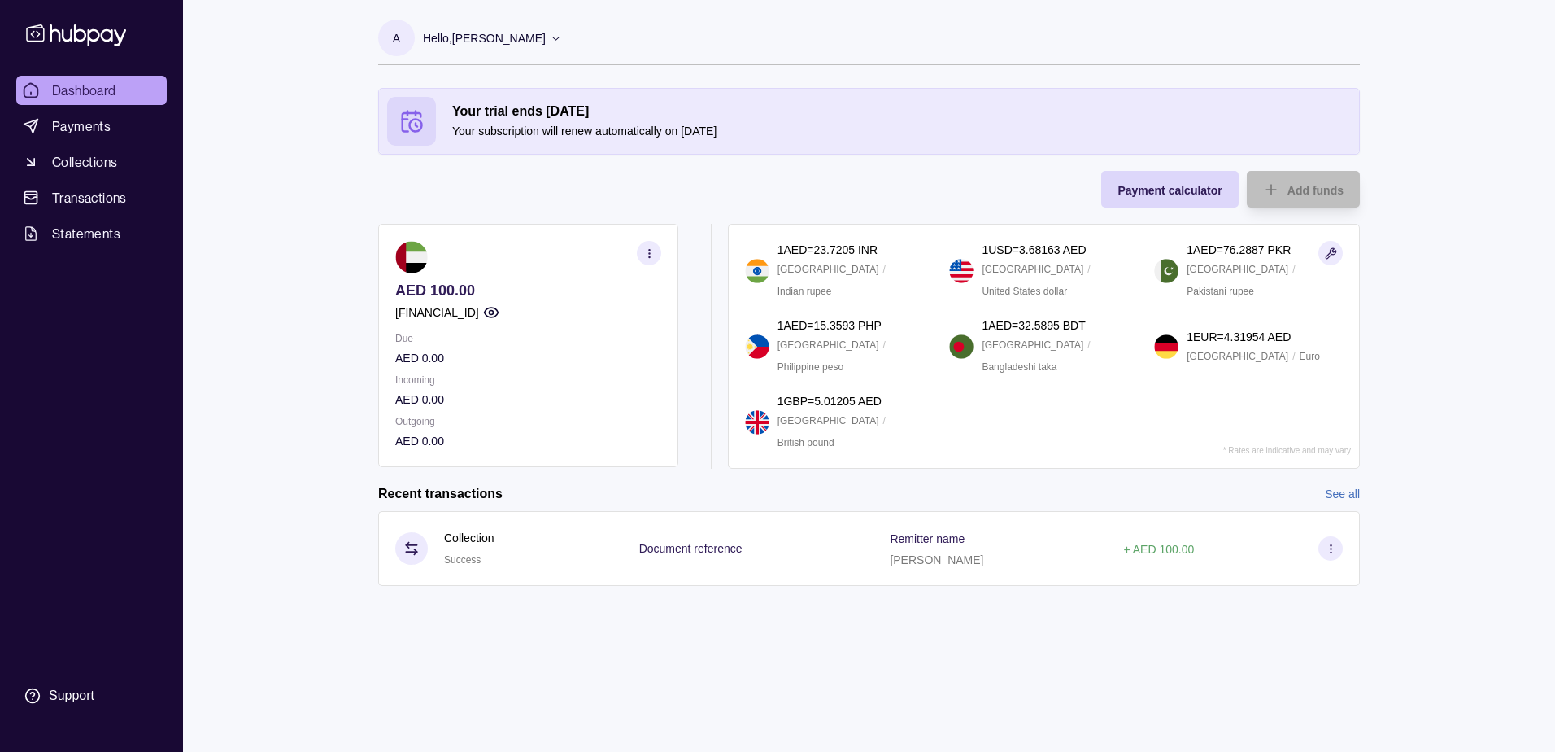  I want to click on a: Collections, so click(91, 162).